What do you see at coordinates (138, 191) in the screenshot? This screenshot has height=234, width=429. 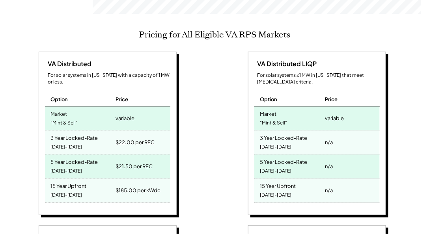 I see `div: $185.00 per kWdc` at bounding box center [138, 191].